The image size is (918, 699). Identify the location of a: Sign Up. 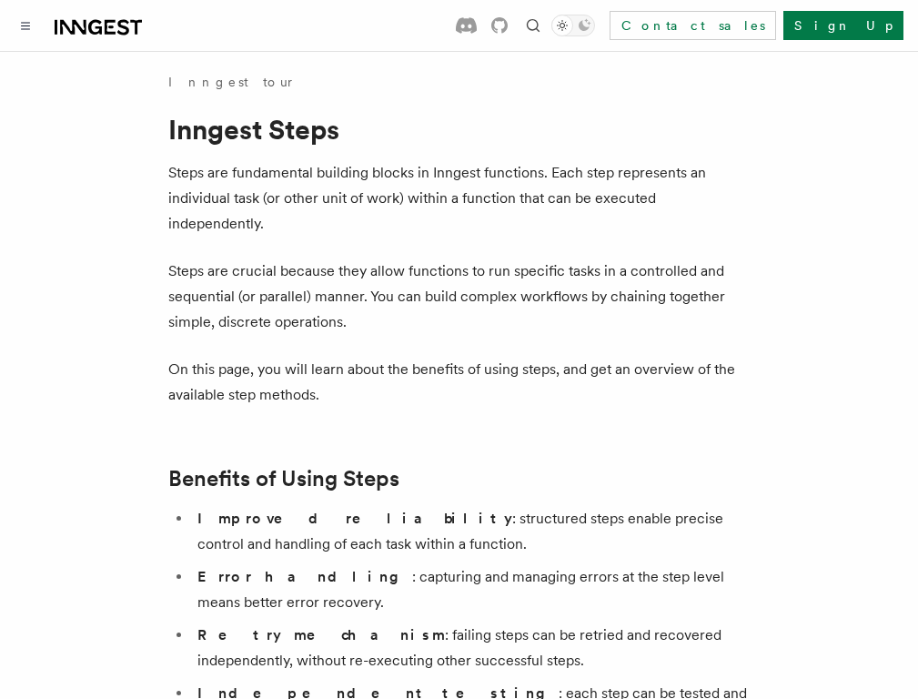
(843, 25).